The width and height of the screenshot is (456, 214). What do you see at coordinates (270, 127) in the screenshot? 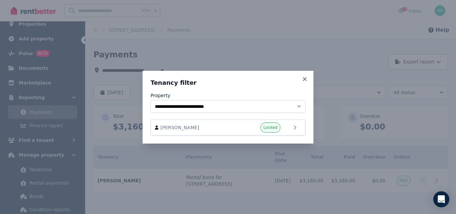
I see `span: Locked` at bounding box center [270, 127].